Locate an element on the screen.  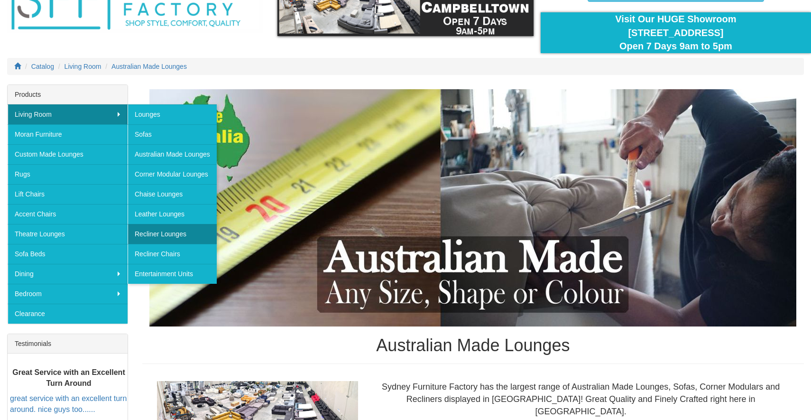
a: Dining is located at coordinates (67, 274).